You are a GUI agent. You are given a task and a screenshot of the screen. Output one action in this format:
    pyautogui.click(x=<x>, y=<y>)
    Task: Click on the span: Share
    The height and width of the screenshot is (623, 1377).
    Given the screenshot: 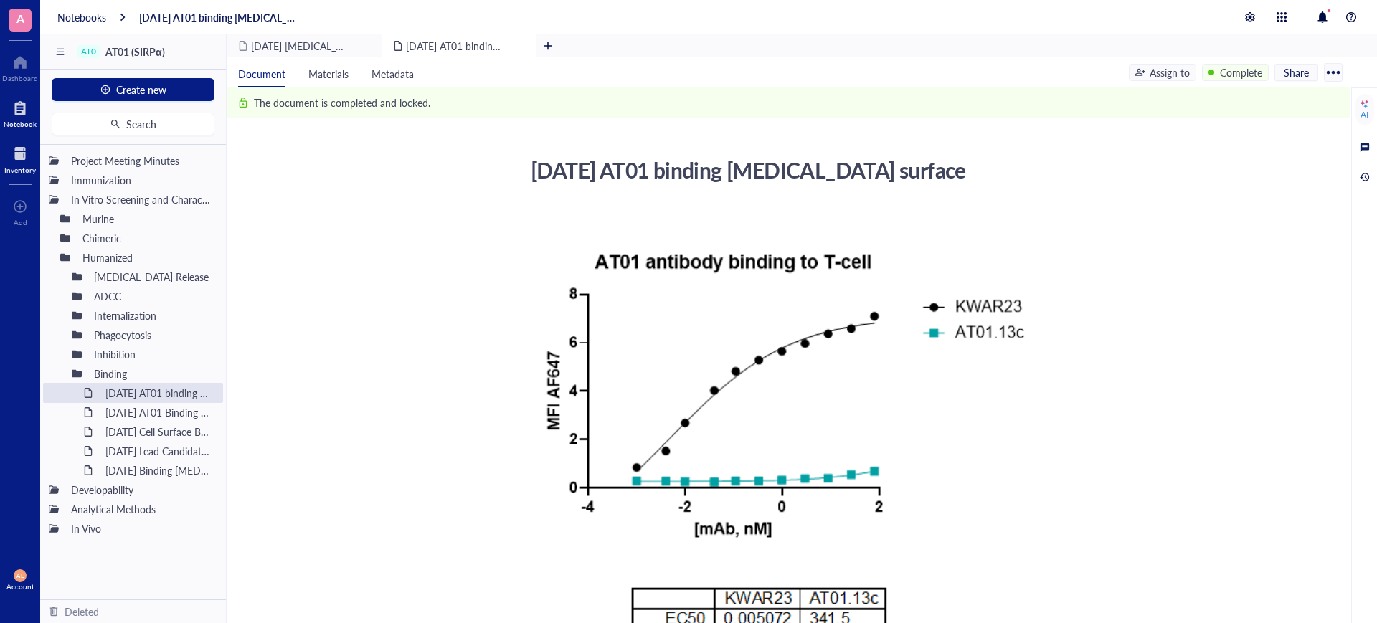 What is the action you would take?
    pyautogui.click(x=1296, y=72)
    